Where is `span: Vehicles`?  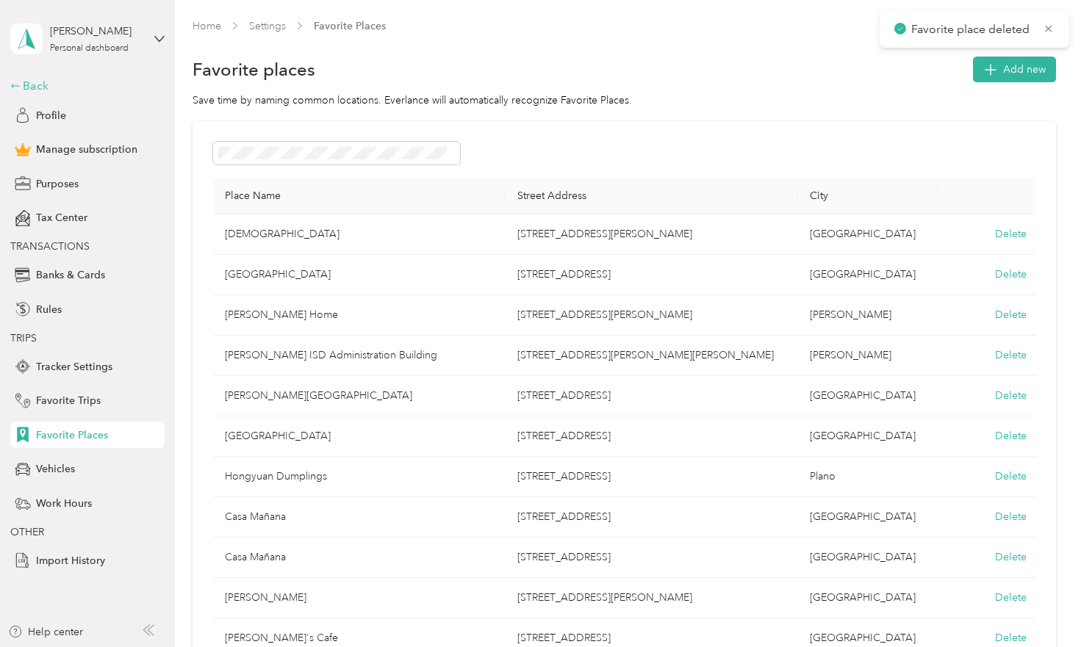 span: Vehicles is located at coordinates (55, 469).